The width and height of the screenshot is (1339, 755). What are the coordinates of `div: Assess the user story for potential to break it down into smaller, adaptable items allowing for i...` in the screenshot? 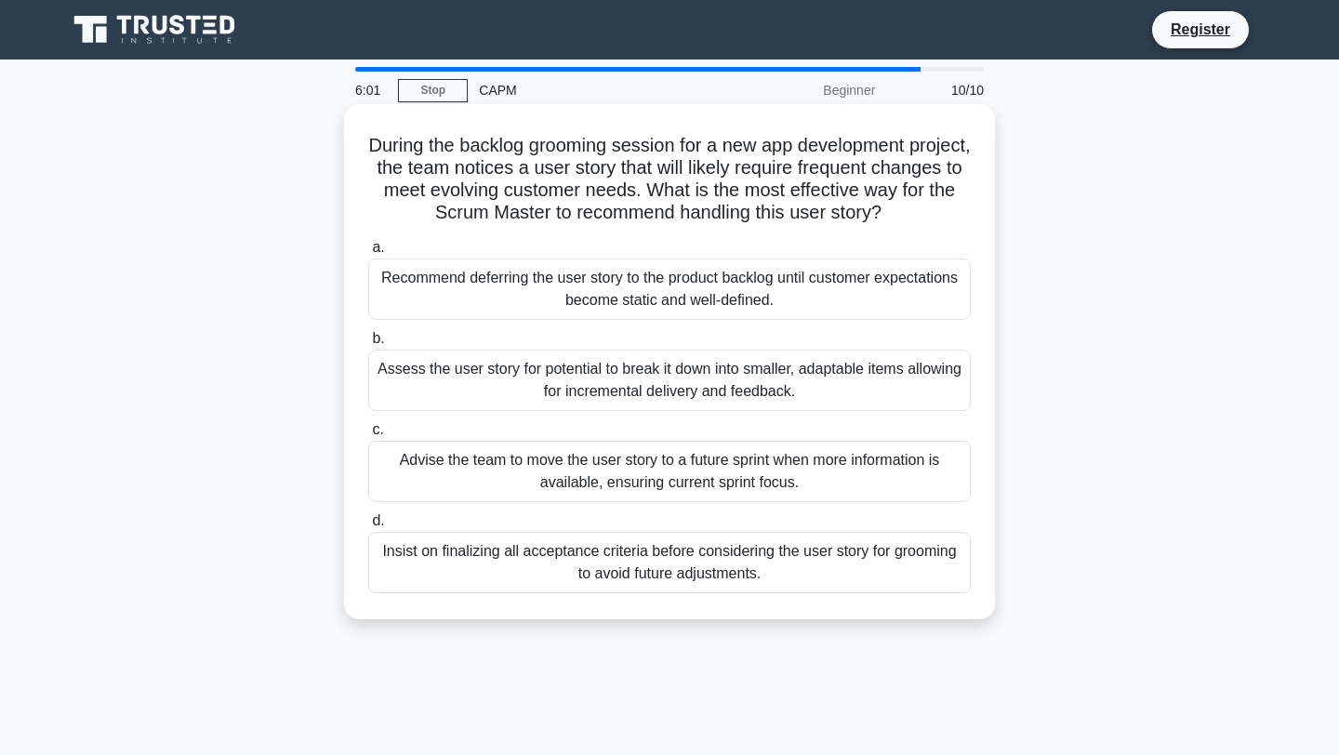 It's located at (670, 380).